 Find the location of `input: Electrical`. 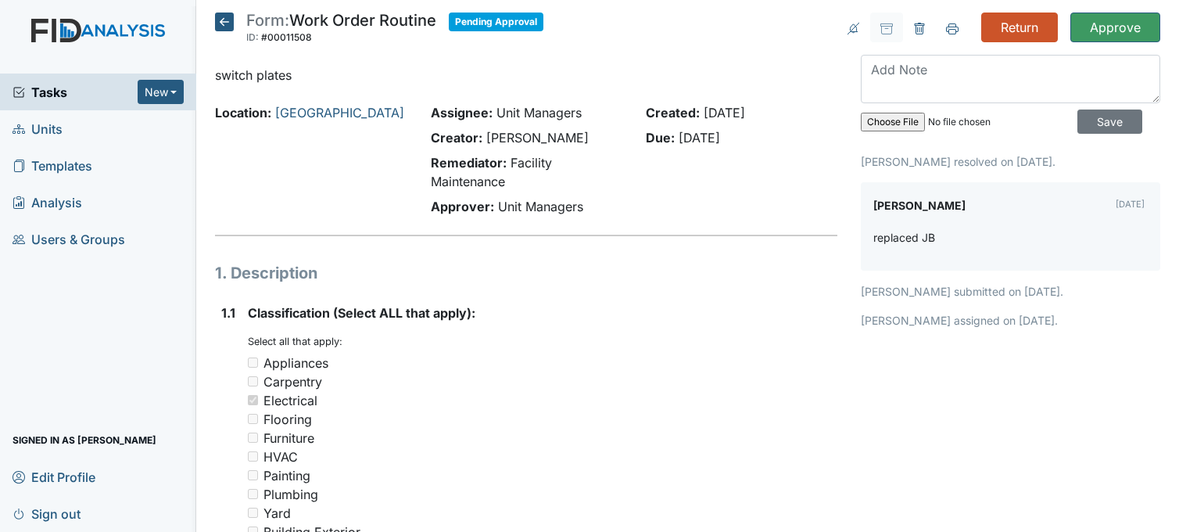

input: Electrical is located at coordinates (253, 399).